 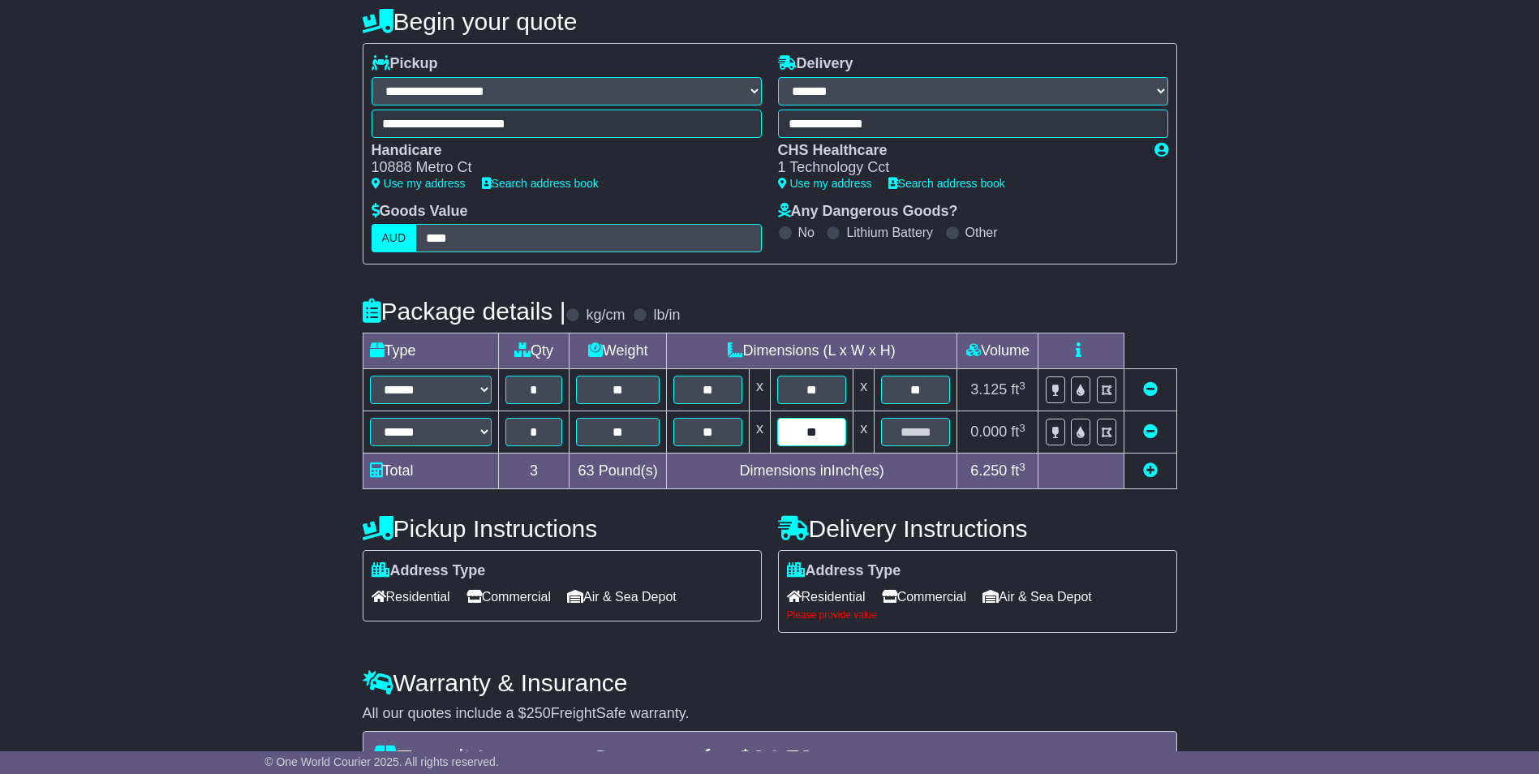 What do you see at coordinates (807, 232) in the screenshot?
I see `label: No` at bounding box center [807, 232].